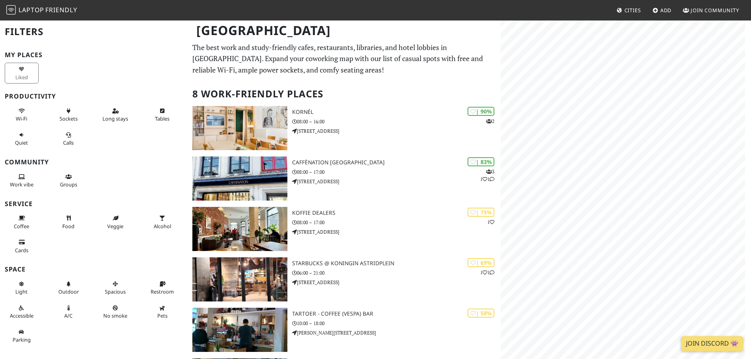 The image size is (751, 359). What do you see at coordinates (162, 226) in the screenshot?
I see `span: Alcohol` at bounding box center [162, 226].